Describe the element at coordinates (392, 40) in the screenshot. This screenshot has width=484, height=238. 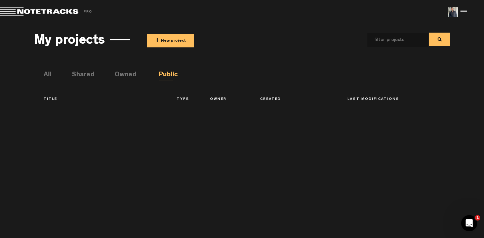
I see `input: filter projects` at that location.